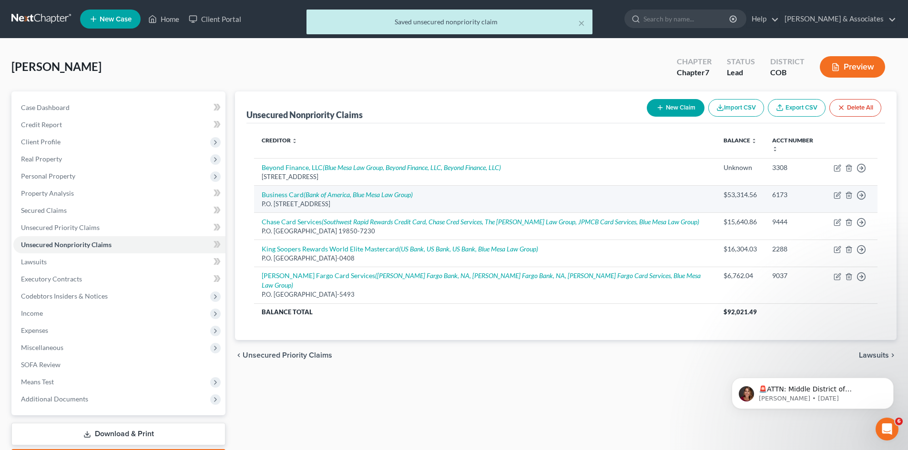 The width and height of the screenshot is (908, 450). What do you see at coordinates (740, 195) in the screenshot?
I see `div: $53,314.56` at bounding box center [740, 195].